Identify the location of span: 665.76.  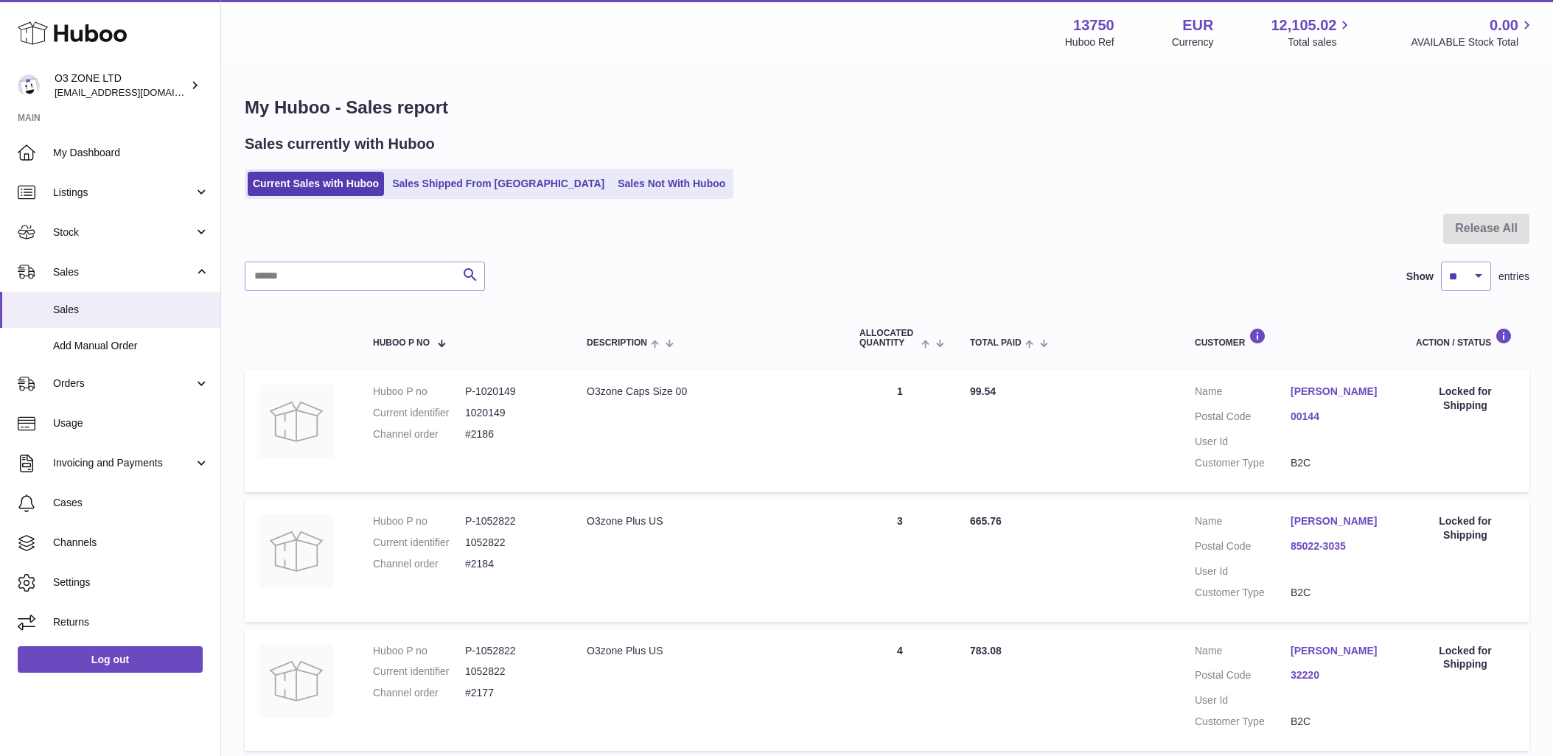
(985, 521).